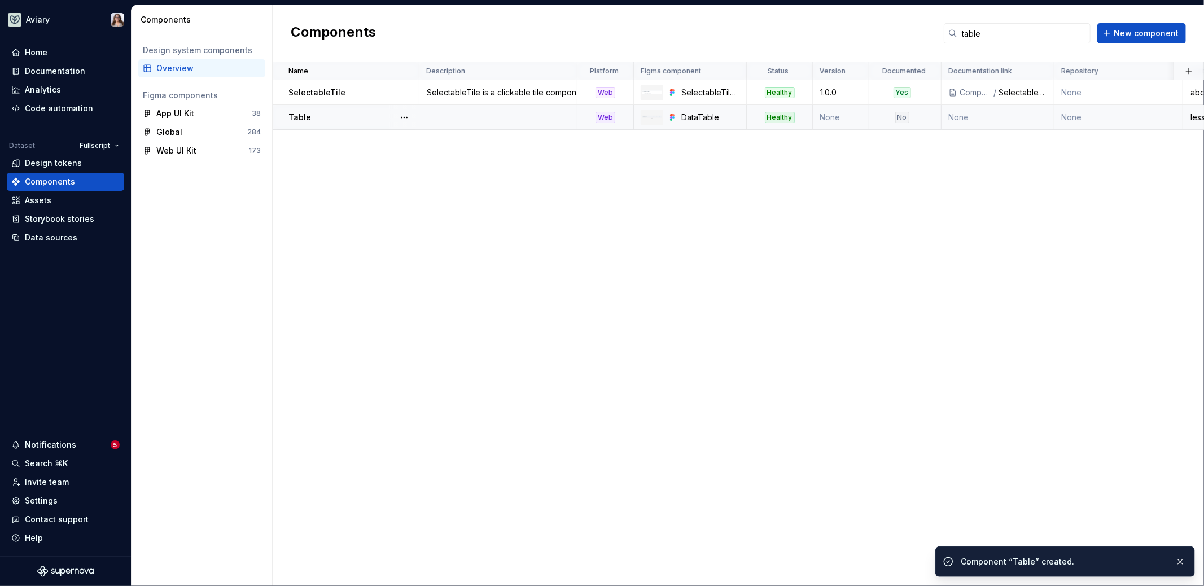 The height and width of the screenshot is (586, 1204). Describe the element at coordinates (65, 219) in the screenshot. I see `a: Storybook stories` at that location.